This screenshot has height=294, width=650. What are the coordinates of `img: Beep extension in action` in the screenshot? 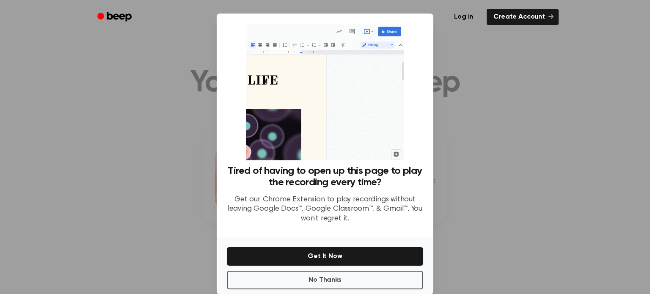 It's located at (324, 92).